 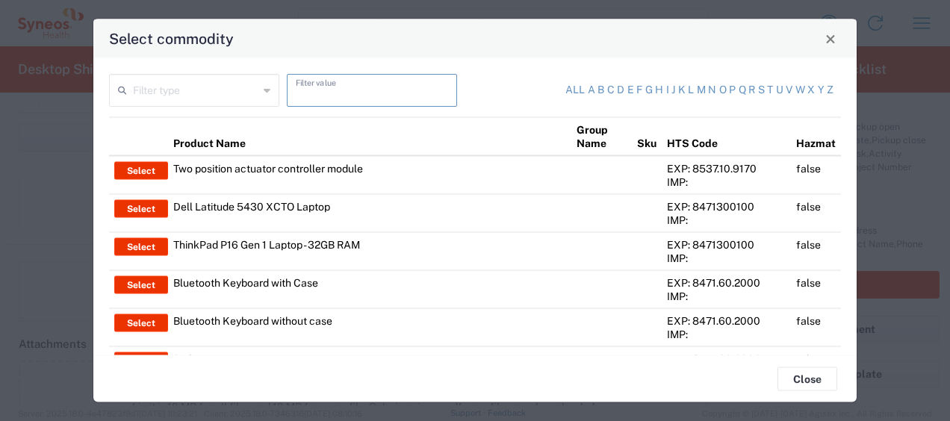 What do you see at coordinates (811, 90) in the screenshot?
I see `a: x` at bounding box center [811, 90].